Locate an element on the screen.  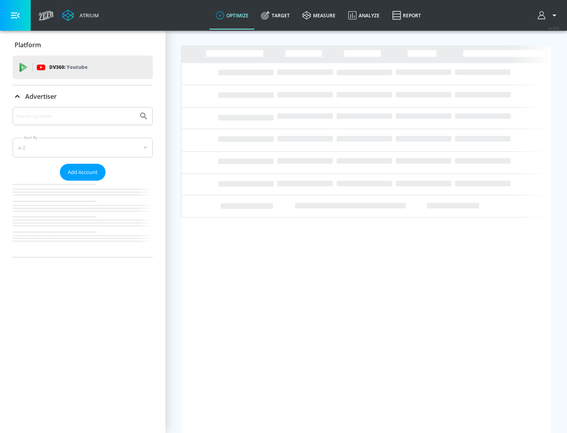
div: A-Z is located at coordinates (83, 148).